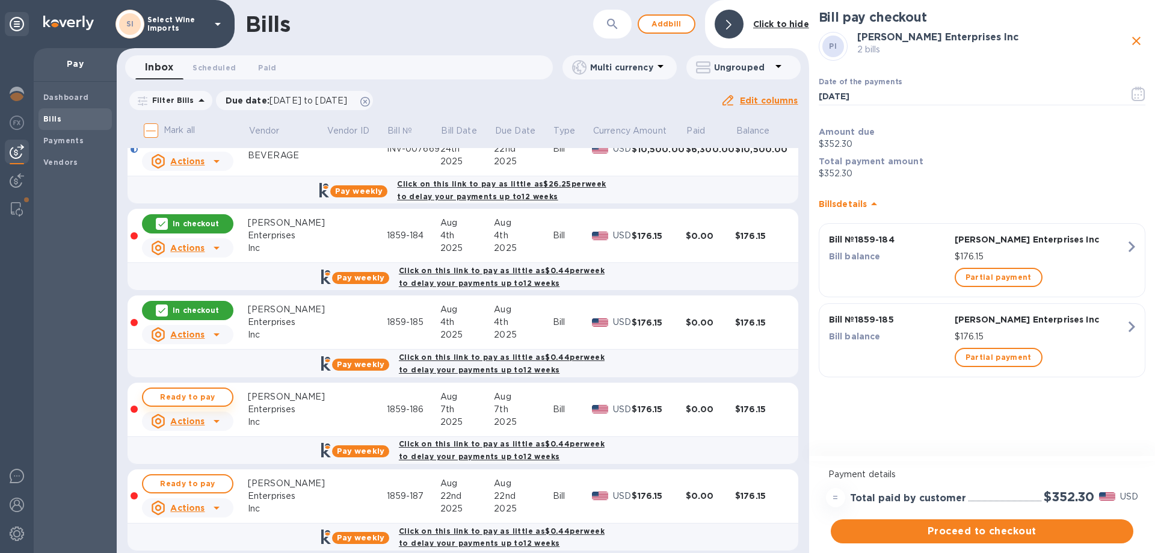 The width and height of the screenshot is (1155, 553). Describe the element at coordinates (982, 474) in the screenshot. I see `p: Payment details` at that location.